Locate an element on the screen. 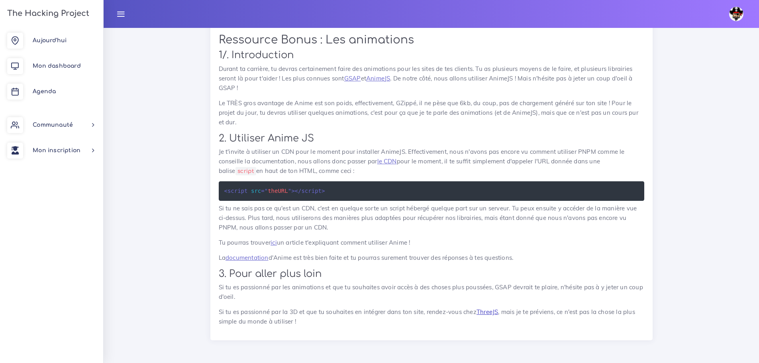 This screenshot has height=363, width=759. p: Le TRÈS gros avantage de Anime est son poids, effectivement, GZippé, il ne pèse que 6kb, du coup,... is located at coordinates (432, 113).